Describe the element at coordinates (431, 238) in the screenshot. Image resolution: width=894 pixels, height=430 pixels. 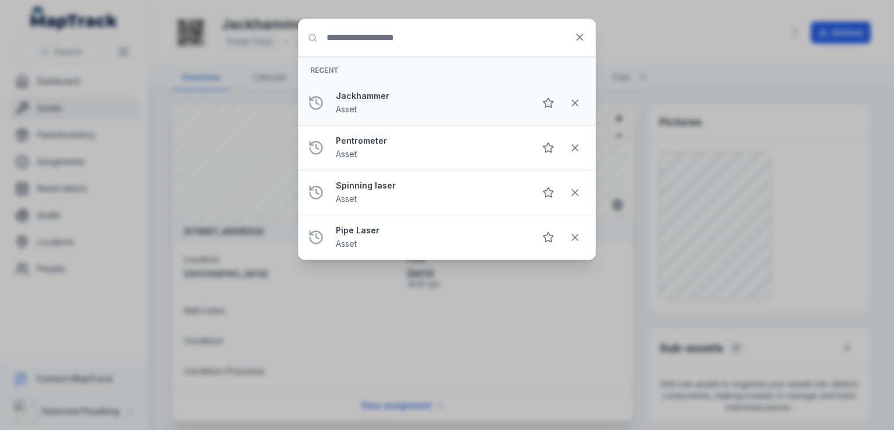
I see `a: Pipe LaserAsset` at that location.